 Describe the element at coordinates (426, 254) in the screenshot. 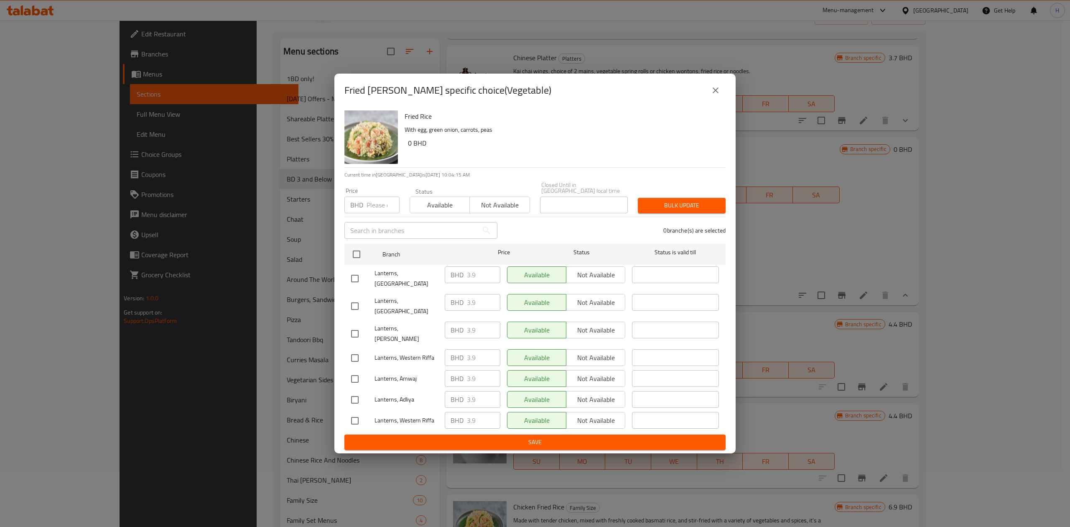

I see `span: Branch` at that location.